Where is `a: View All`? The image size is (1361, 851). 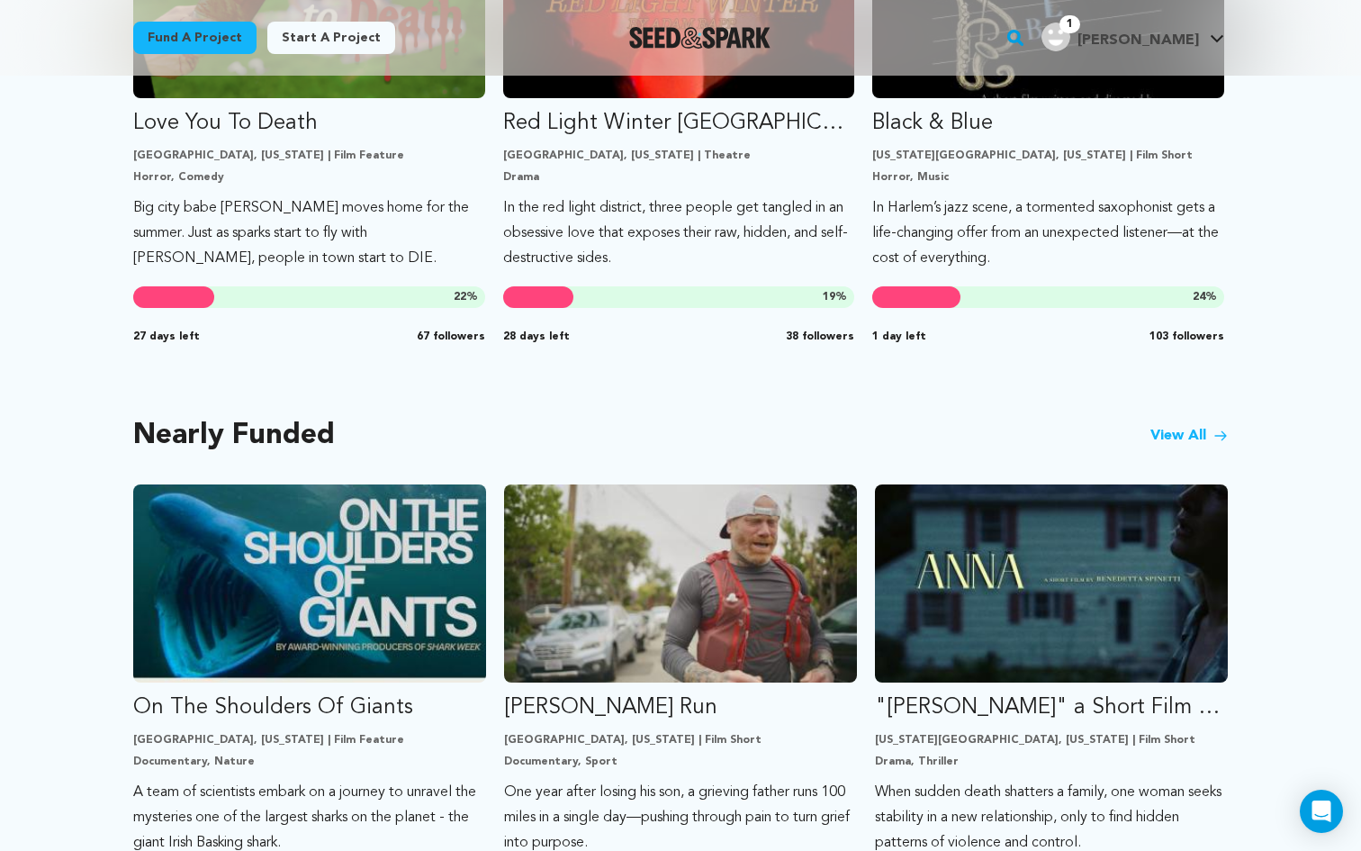 a: View All is located at coordinates (1189, 436).